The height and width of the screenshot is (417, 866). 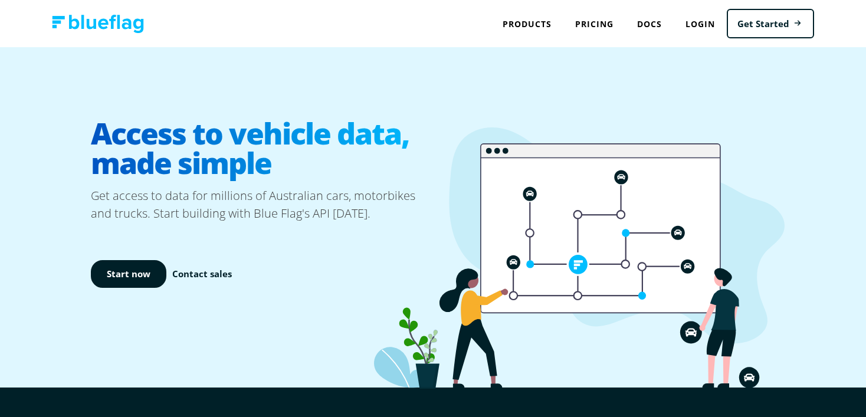 What do you see at coordinates (129, 274) in the screenshot?
I see `a: Start now` at bounding box center [129, 274].